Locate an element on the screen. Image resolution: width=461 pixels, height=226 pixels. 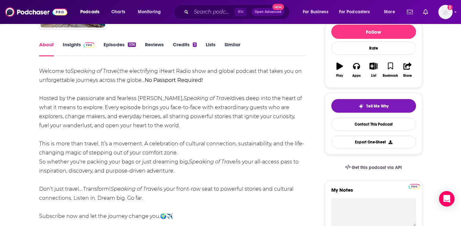
div: Rate is located at coordinates (373, 48).